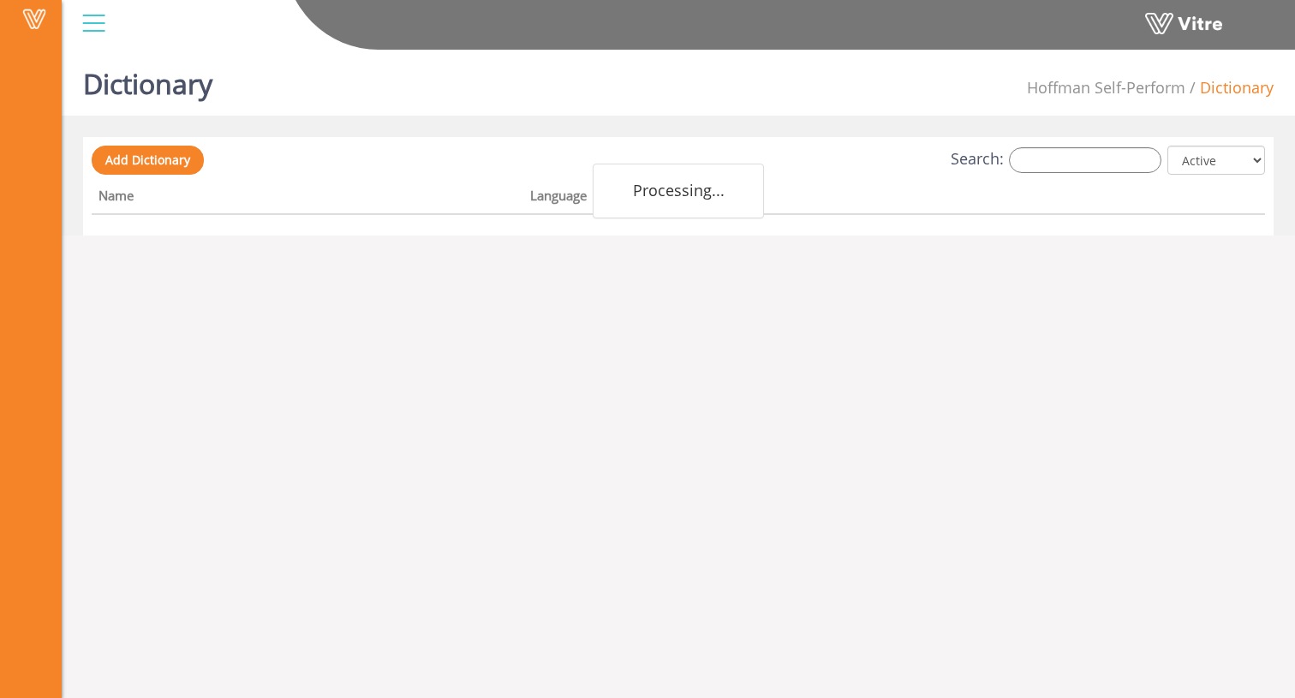 The width and height of the screenshot is (1295, 698). I want to click on li: Dictionary, so click(1229, 88).